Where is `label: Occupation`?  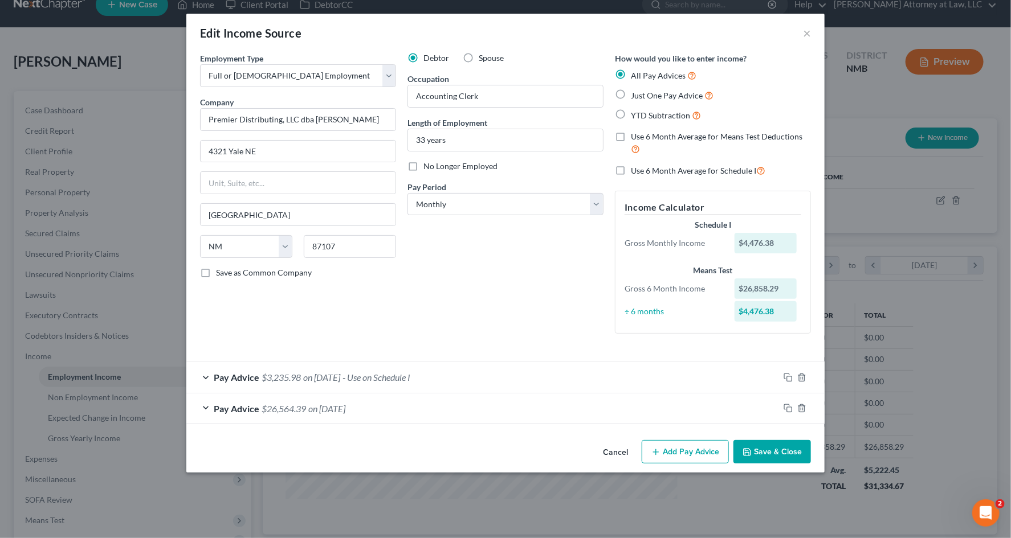 label: Occupation is located at coordinates (428, 79).